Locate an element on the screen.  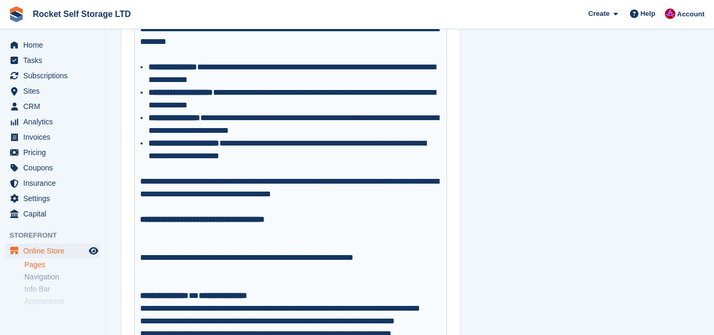
a: Navigation is located at coordinates (62, 277).